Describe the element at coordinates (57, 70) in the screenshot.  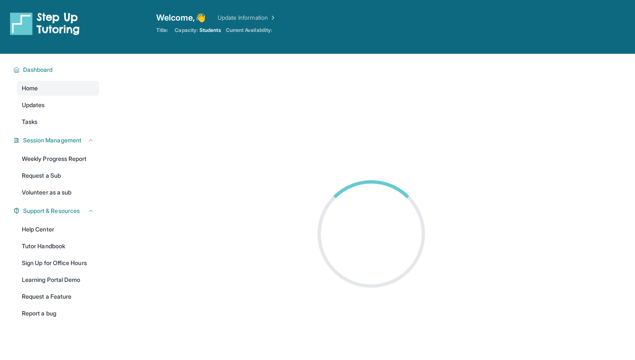
I see `button: Dashboard` at that location.